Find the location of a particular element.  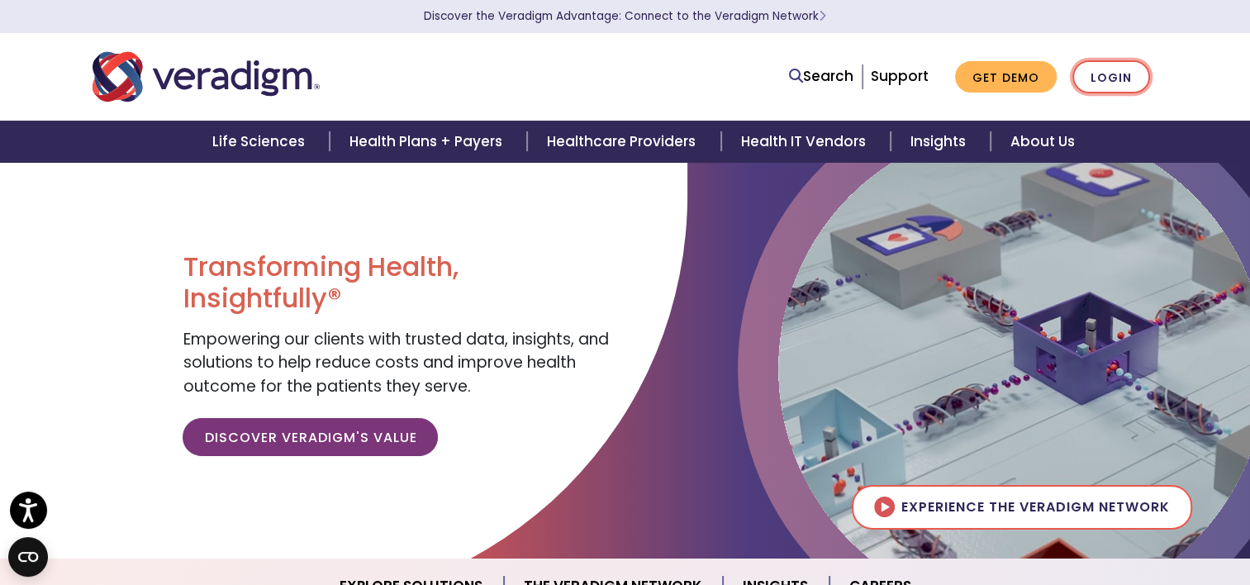

span: Learn More is located at coordinates (822, 16).